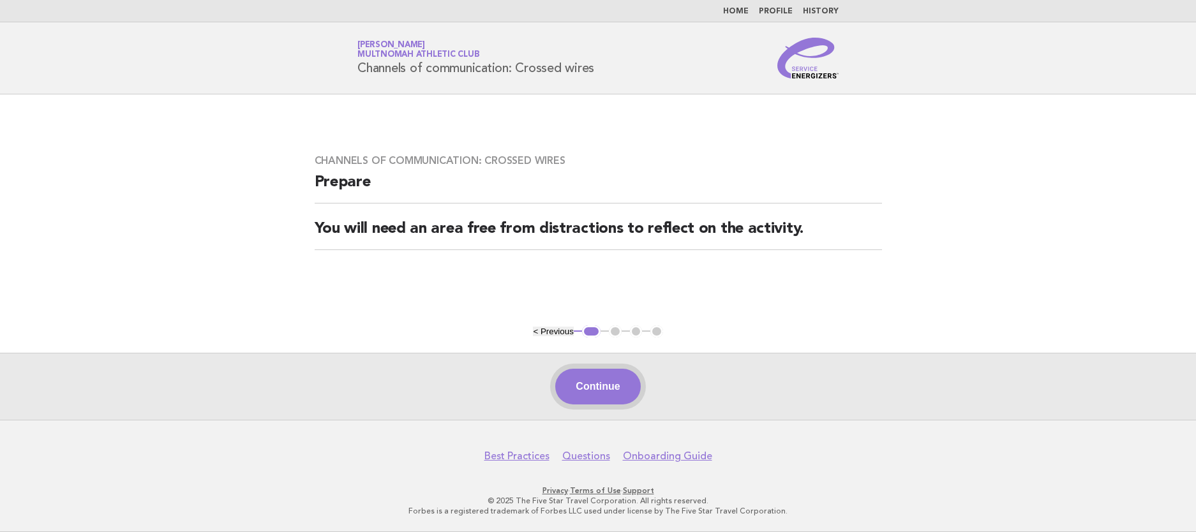  Describe the element at coordinates (598, 511) in the screenshot. I see `p: Forbes is a registered trademark of Forbes LLC used under license by The Five Star Travel Corpora...` at that location.